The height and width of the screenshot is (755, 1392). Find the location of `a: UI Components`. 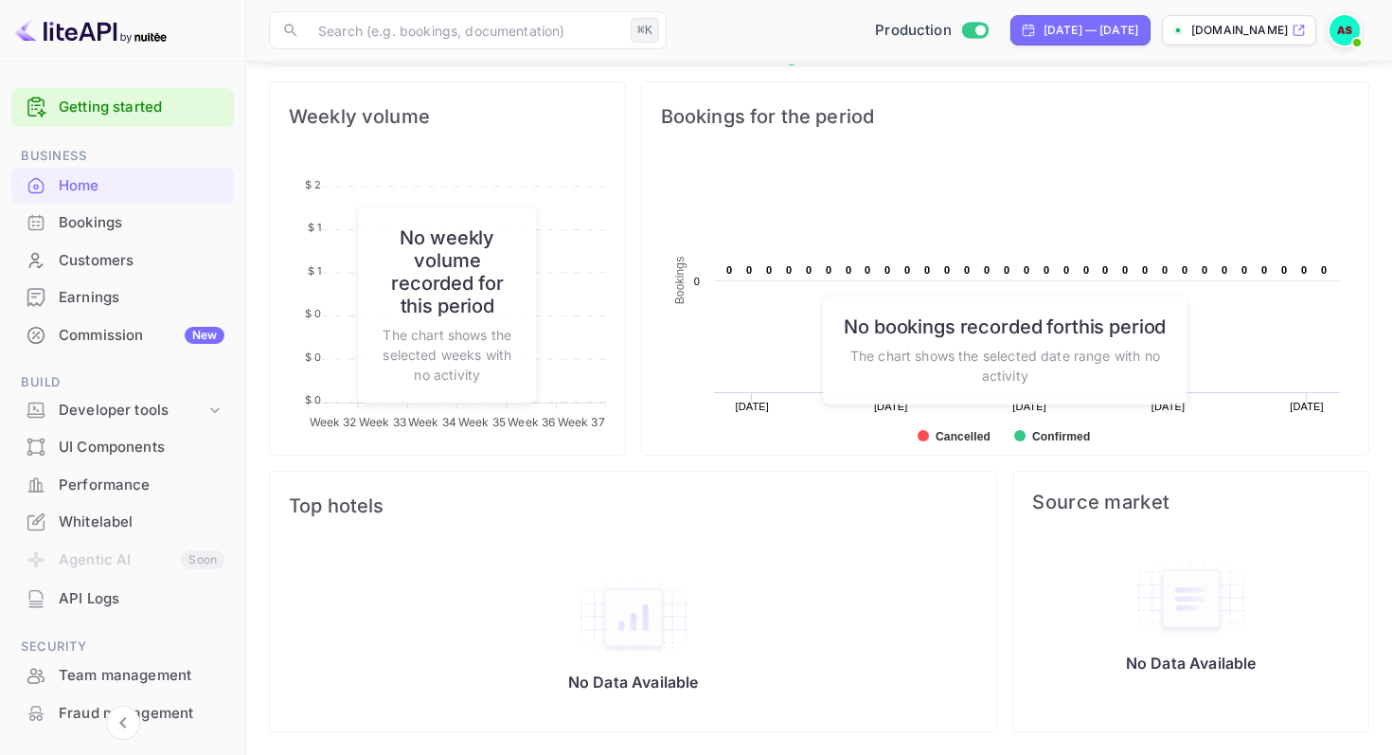

a: UI Components is located at coordinates (122, 446).